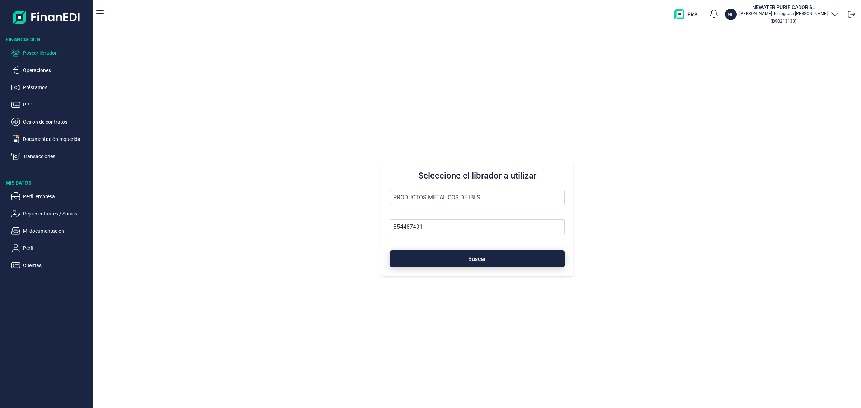 The height and width of the screenshot is (408, 861). I want to click on p: PPP, so click(57, 105).